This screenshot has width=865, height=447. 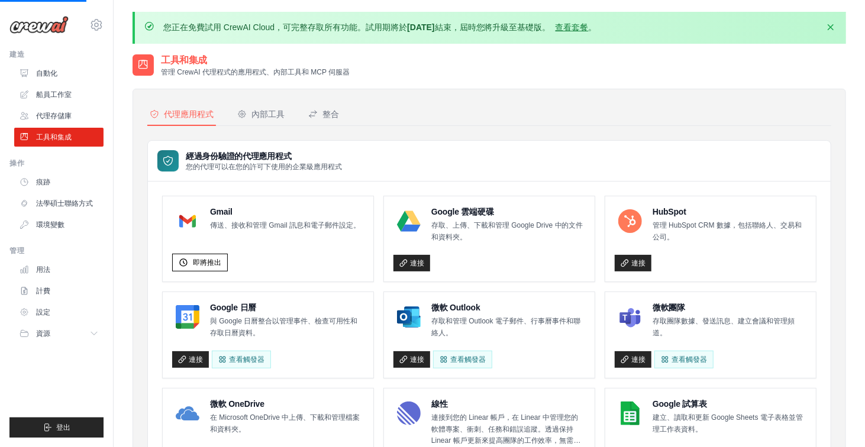 I want to click on button: 內部工具, so click(x=261, y=115).